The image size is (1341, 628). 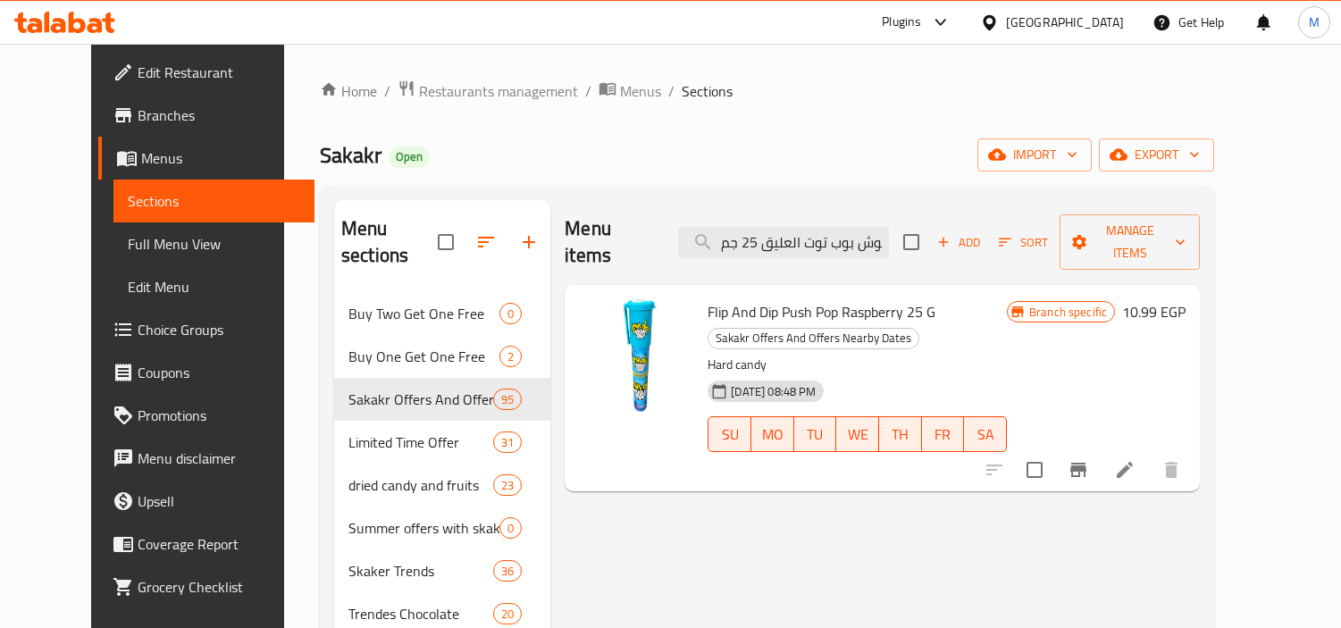 I want to click on span: TH, so click(x=901, y=434).